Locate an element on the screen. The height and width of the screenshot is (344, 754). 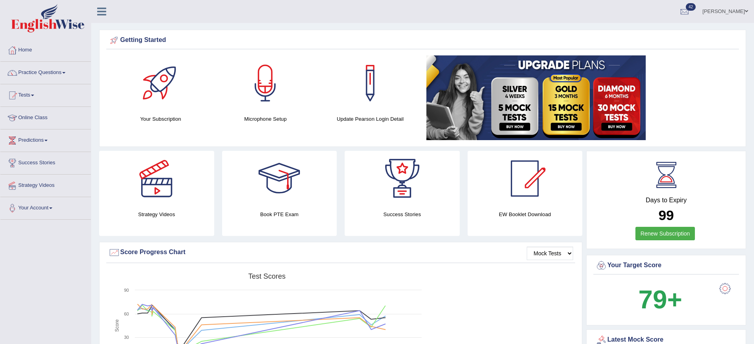
text: 30 is located at coordinates (126, 338).